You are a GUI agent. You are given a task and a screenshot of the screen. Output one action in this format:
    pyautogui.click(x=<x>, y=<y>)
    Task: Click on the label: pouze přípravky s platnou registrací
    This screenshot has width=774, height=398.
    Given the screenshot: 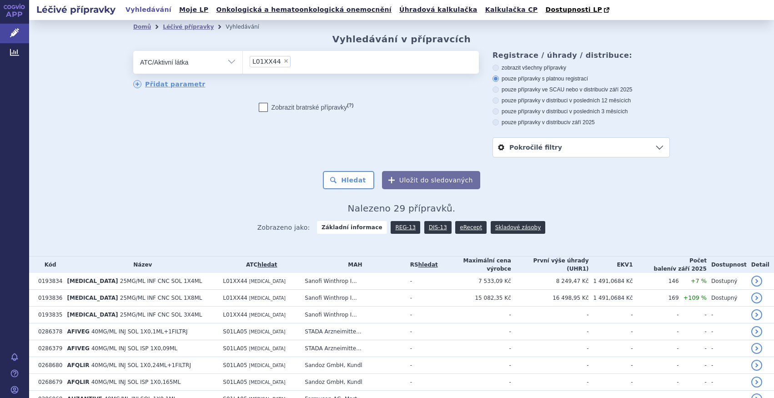 What is the action you would take?
    pyautogui.click(x=581, y=79)
    